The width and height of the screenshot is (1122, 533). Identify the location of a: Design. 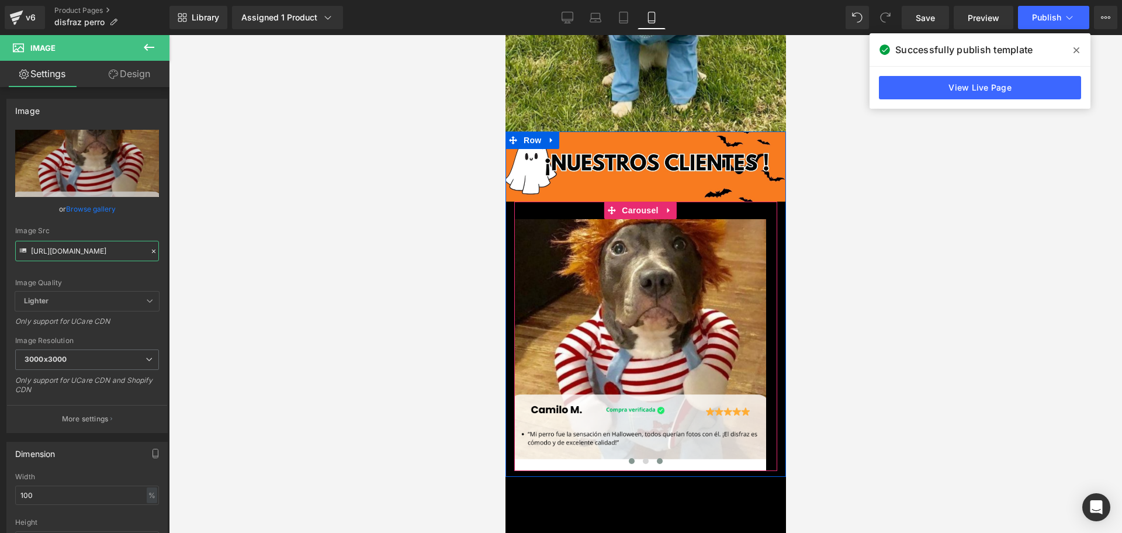
(129, 74).